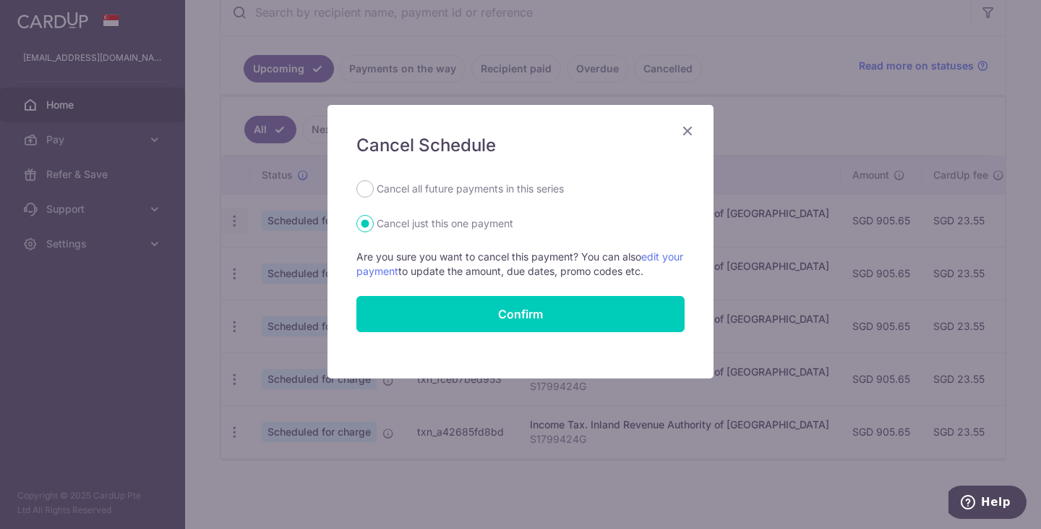  I want to click on h5: Cancel Schedule, so click(521, 145).